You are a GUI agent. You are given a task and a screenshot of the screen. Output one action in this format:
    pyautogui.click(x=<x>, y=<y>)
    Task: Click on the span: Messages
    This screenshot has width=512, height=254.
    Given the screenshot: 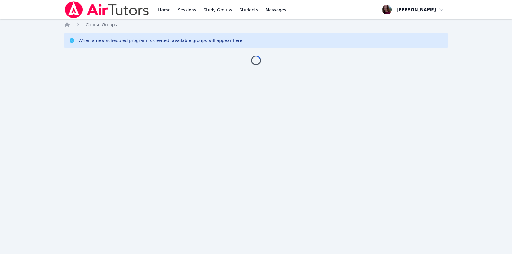 What is the action you would take?
    pyautogui.click(x=275, y=10)
    